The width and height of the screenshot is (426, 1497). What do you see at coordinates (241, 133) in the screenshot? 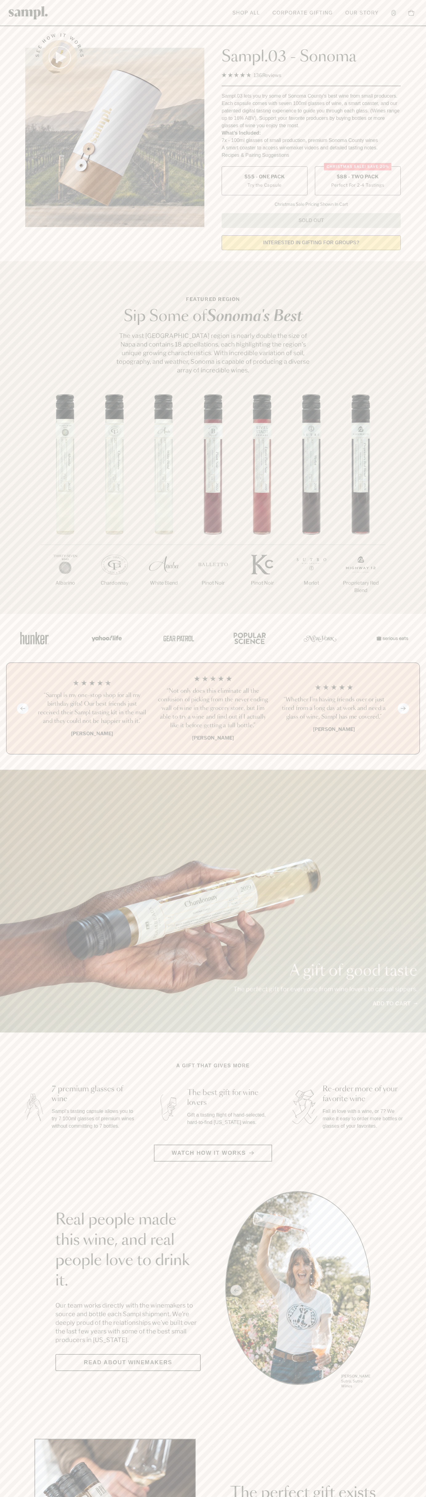
I see `strong: What’s Included:` at bounding box center [241, 133].